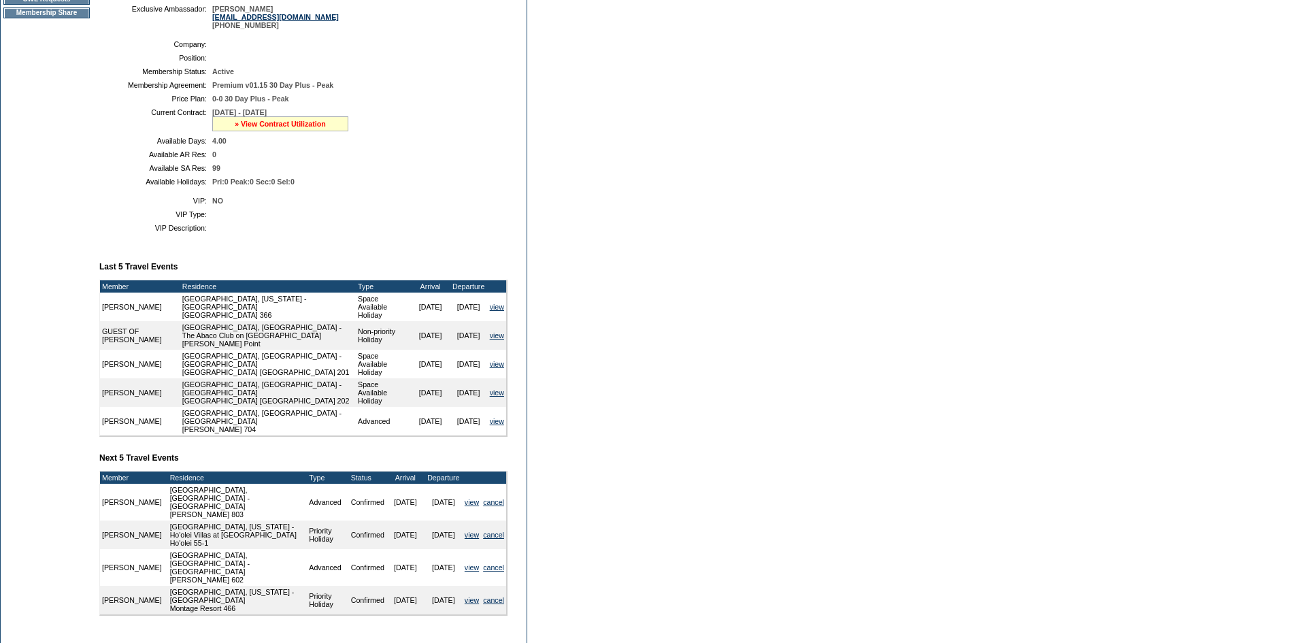  Describe the element at coordinates (280, 124) in the screenshot. I see `a: » View Contract Utilization` at that location.